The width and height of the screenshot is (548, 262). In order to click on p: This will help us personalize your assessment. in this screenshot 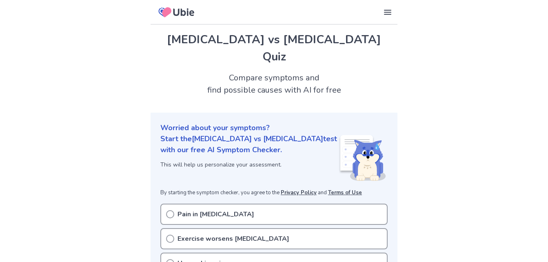, I will do `click(249, 164)`.